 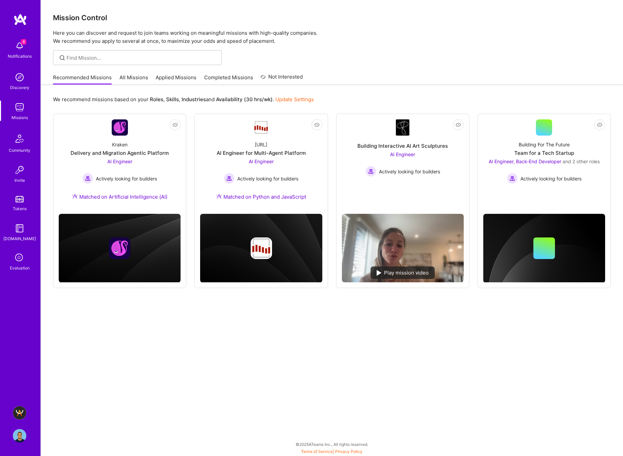 I want to click on a: Building For The FutureTeam for a Tech StartupAI Engineer, Back-End Developer and 2 other rolesAc..., so click(x=544, y=159).